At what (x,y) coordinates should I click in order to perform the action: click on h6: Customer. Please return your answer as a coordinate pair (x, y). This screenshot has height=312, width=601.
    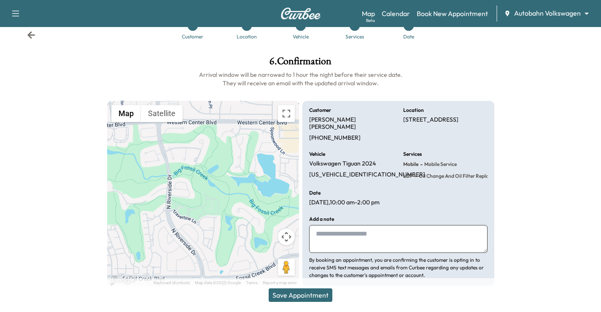
    Looking at the image, I should click on (320, 110).